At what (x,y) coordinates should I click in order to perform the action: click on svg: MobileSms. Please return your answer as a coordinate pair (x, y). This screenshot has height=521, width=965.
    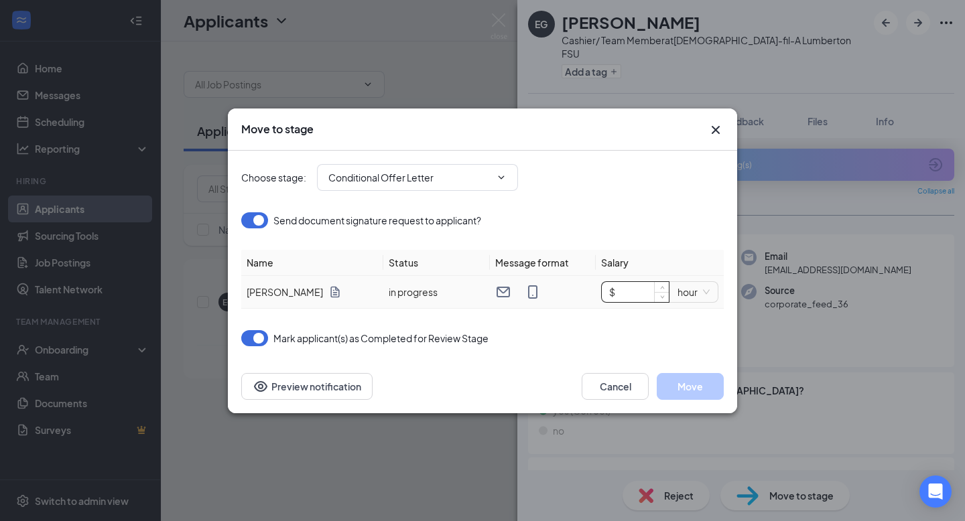
    Looking at the image, I should click on (533, 292).